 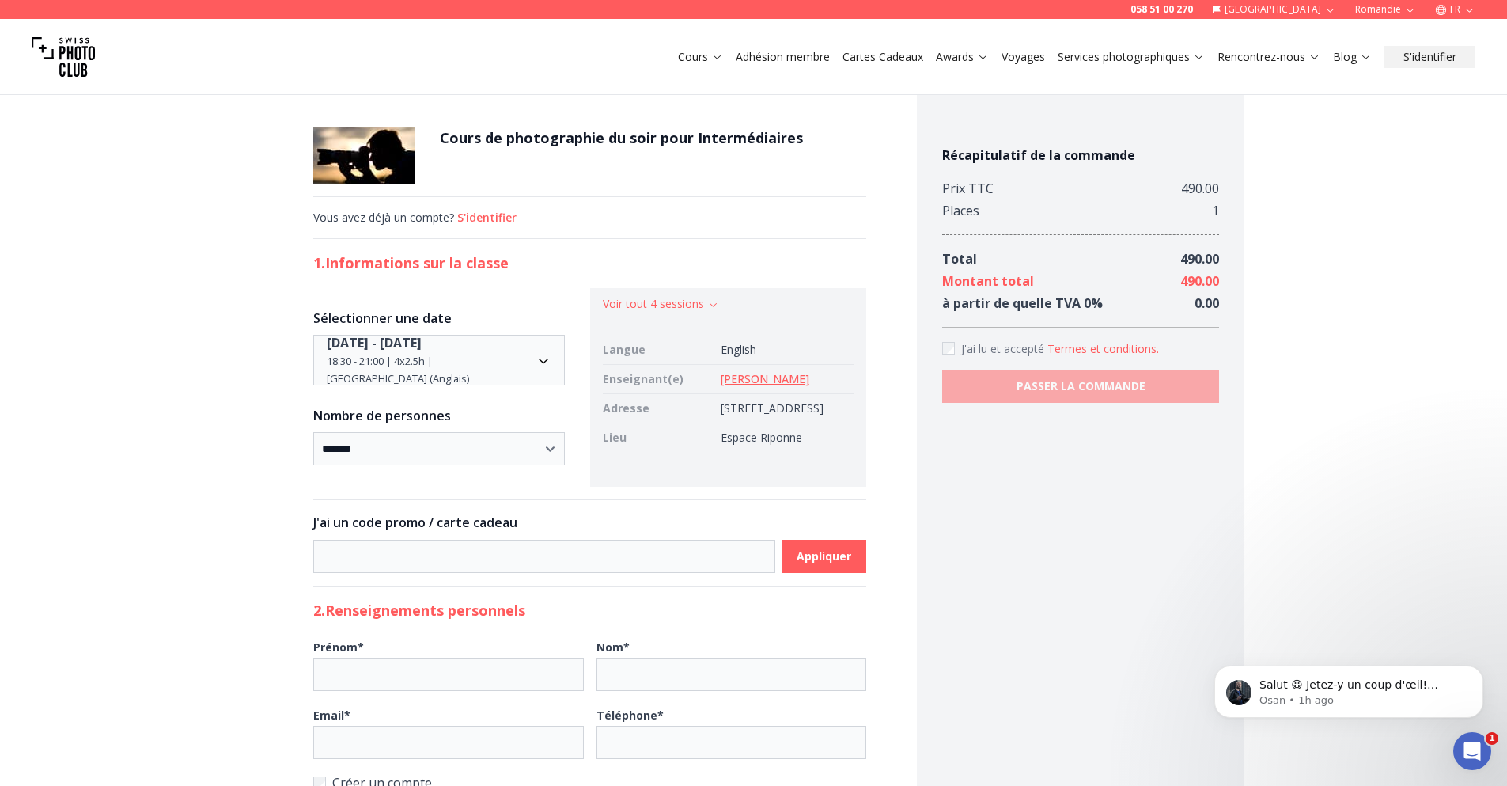 What do you see at coordinates (171, 68) in the screenshot?
I see `p: Message from Osan, sent 1h ago` at bounding box center [171, 68].